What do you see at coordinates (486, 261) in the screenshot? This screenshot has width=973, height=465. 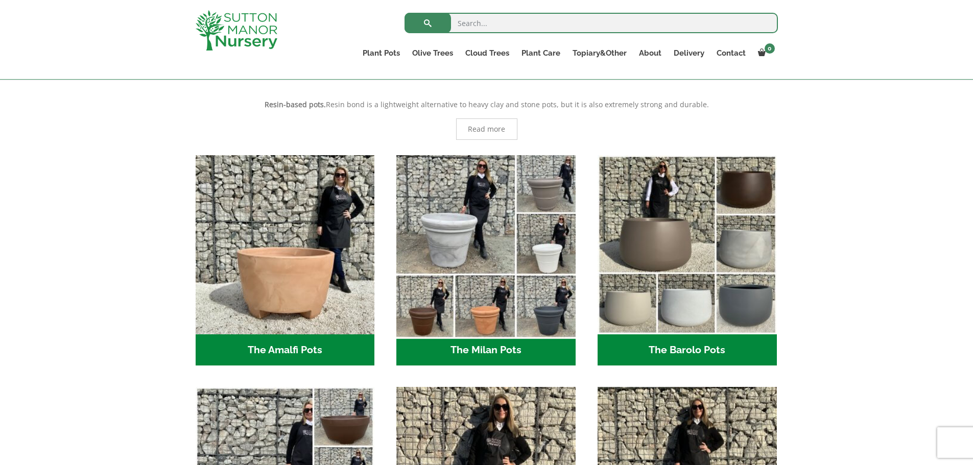 I see `a: Visit product category The Milan Pots` at bounding box center [486, 261].